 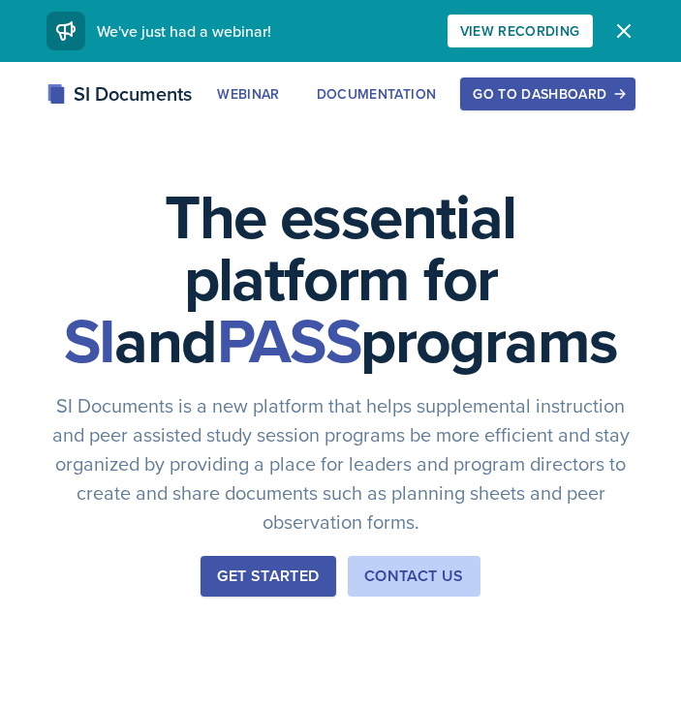 What do you see at coordinates (267, 576) in the screenshot?
I see `div: Get Started` at bounding box center [267, 576].